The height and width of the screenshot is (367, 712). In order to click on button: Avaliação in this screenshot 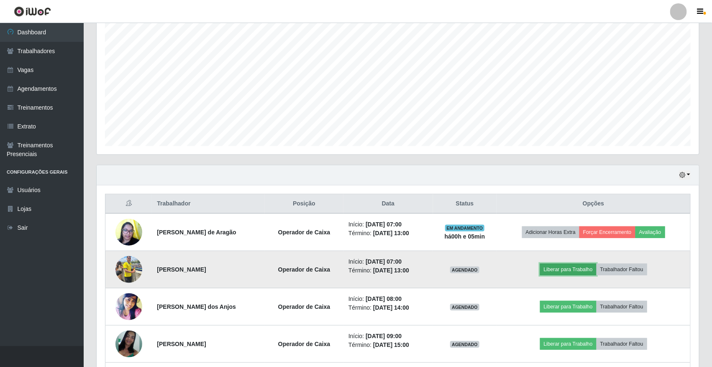, I will do `click(650, 232)`.